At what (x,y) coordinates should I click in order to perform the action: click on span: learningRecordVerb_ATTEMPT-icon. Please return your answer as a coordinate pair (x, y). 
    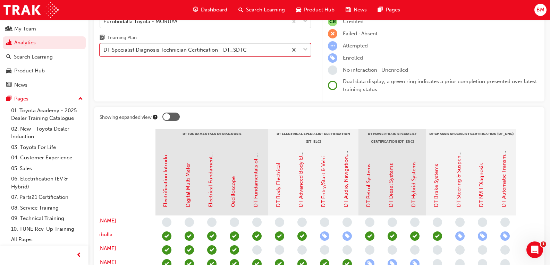
    Looking at the image, I should click on (332, 46).